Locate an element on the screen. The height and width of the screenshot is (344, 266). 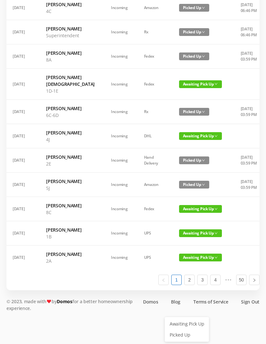
a: 50 is located at coordinates (241, 280).